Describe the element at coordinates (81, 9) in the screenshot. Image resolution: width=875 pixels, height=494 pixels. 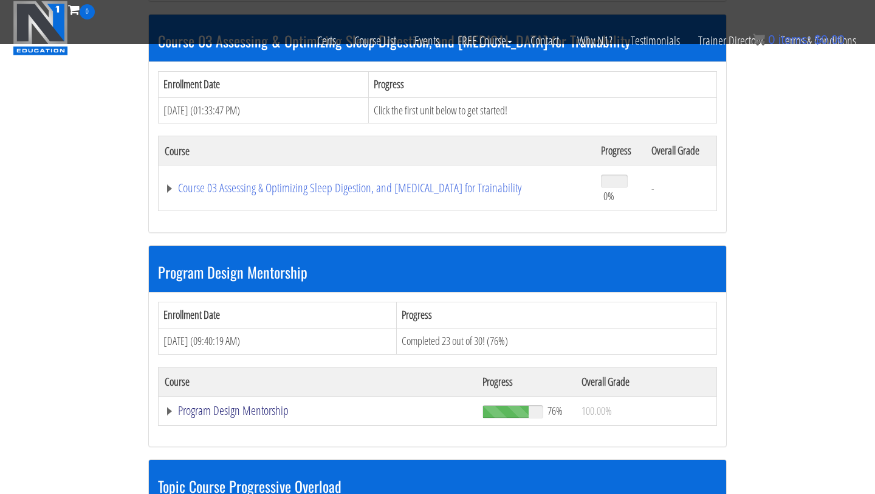
I see `a: 0` at that location.